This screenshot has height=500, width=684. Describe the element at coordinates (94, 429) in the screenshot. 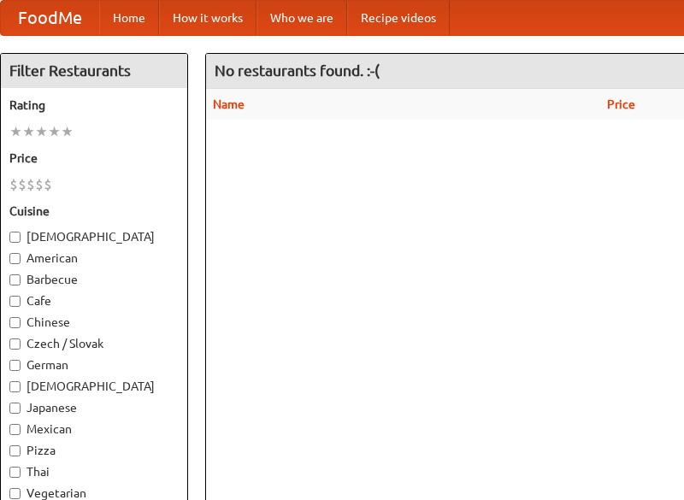

I see `label: Mexican` at that location.